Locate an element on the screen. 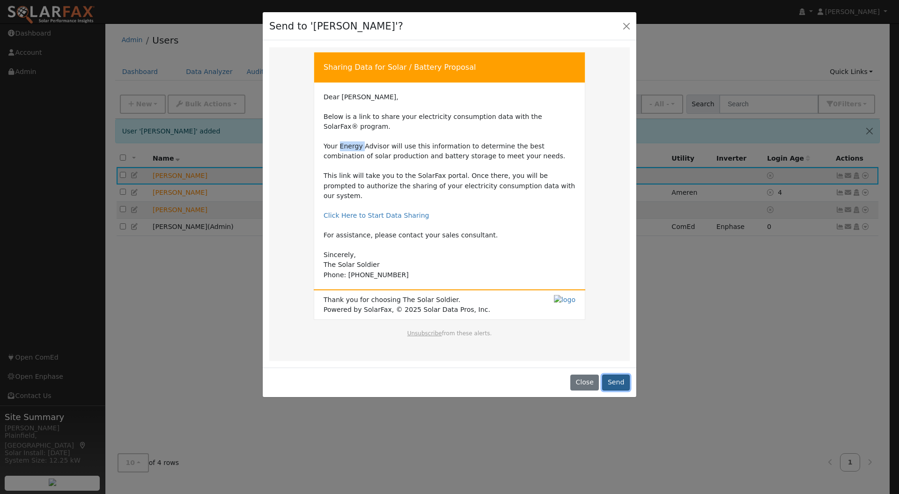 The height and width of the screenshot is (494, 899). span: Thank you for choosing The Solar Soldier. Powered by SolarFax, © 2025 Solar Data Pros, Inc. is located at coordinates (407, 305).